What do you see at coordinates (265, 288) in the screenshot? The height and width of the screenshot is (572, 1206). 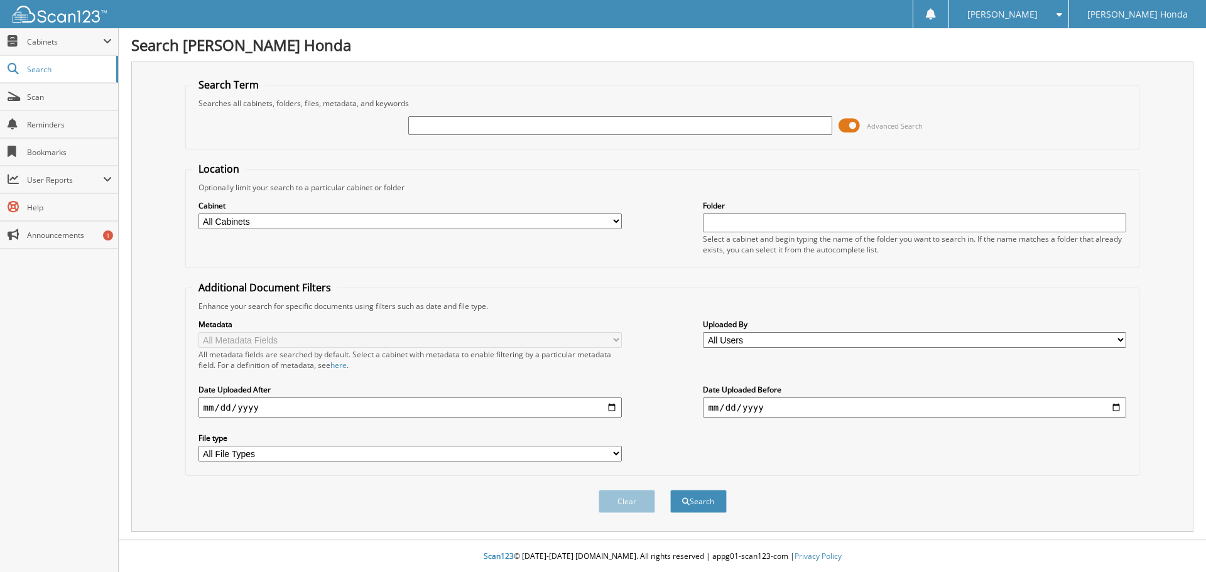 I see `legend: Additional Document Filters` at bounding box center [265, 288].